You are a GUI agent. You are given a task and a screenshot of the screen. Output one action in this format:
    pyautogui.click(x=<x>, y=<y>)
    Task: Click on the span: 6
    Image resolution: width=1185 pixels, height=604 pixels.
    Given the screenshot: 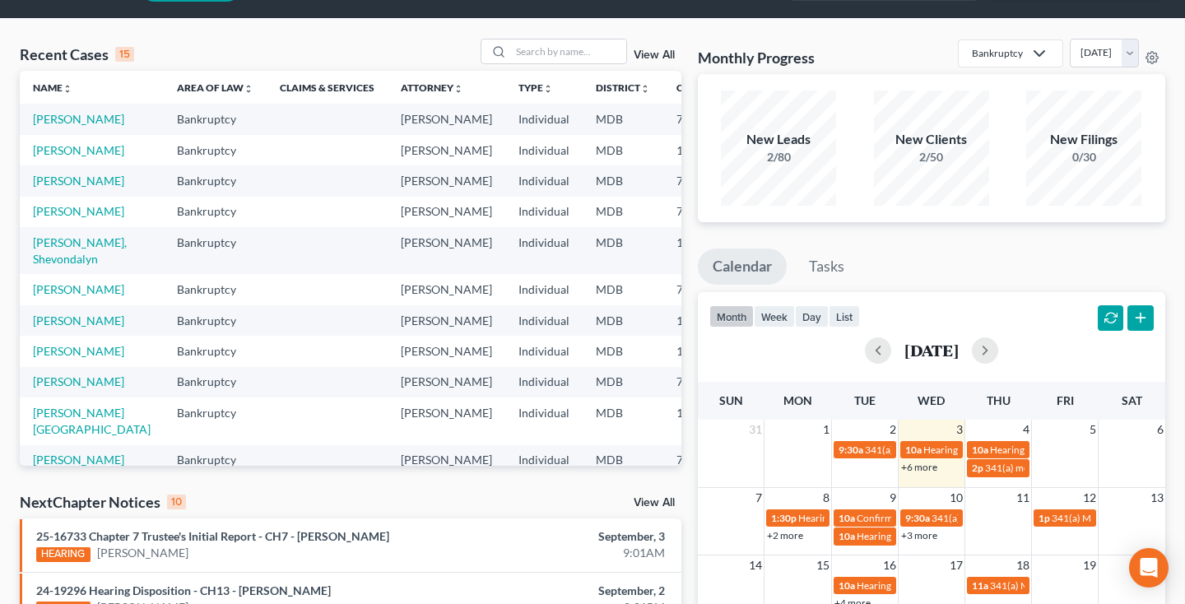 What is the action you would take?
    pyautogui.click(x=1160, y=429)
    